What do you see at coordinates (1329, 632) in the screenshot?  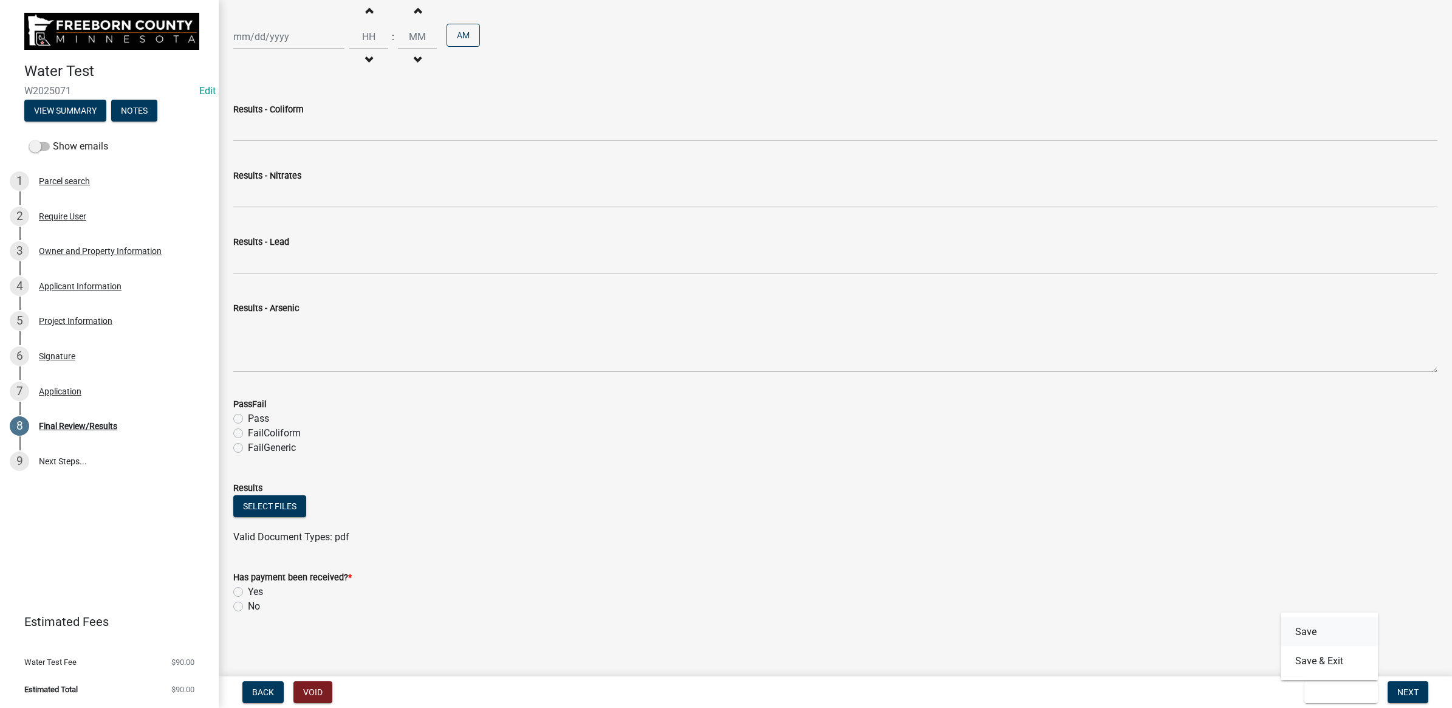 I see `button: Save` at bounding box center [1329, 632].